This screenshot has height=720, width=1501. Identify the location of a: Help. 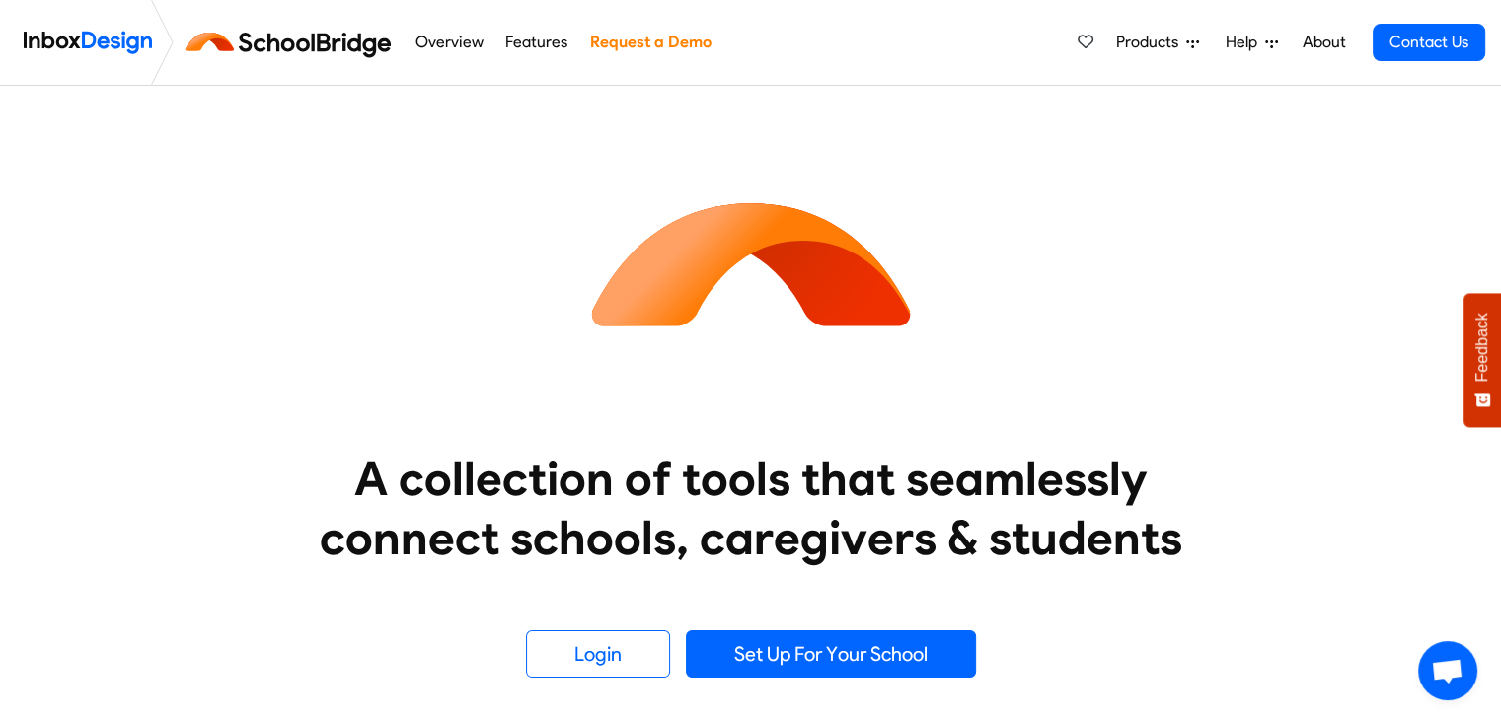
(1251, 42).